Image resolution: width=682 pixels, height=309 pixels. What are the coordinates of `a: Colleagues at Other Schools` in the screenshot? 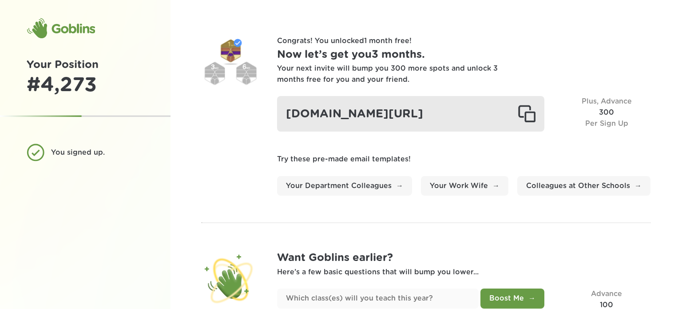 It's located at (584, 186).